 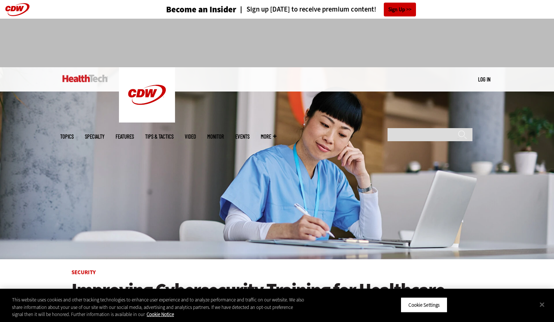 What do you see at coordinates (158, 308) in the screenshot?
I see `div: This website uses cookies and other tracking technologies to enhance user experience and to analy...` at bounding box center [158, 308].